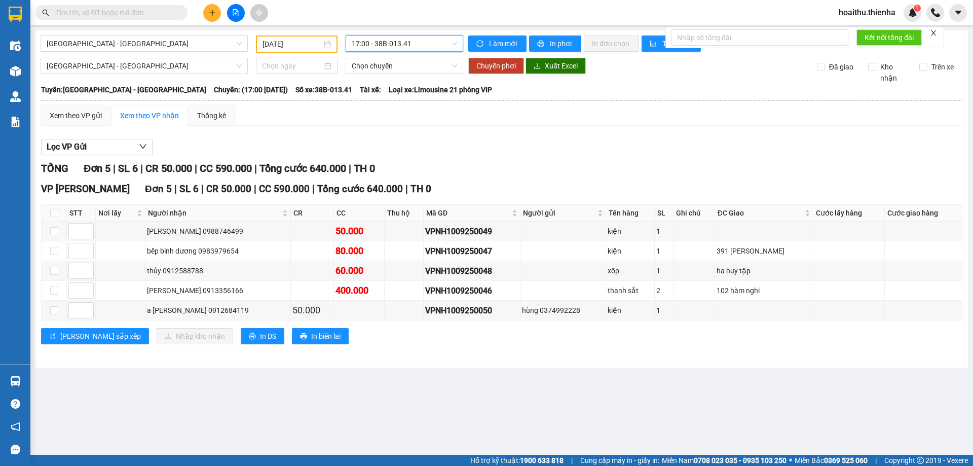 Image resolution: width=973 pixels, height=466 pixels. What do you see at coordinates (760, 213) in the screenshot?
I see `span: ĐC Giao` at bounding box center [760, 213].